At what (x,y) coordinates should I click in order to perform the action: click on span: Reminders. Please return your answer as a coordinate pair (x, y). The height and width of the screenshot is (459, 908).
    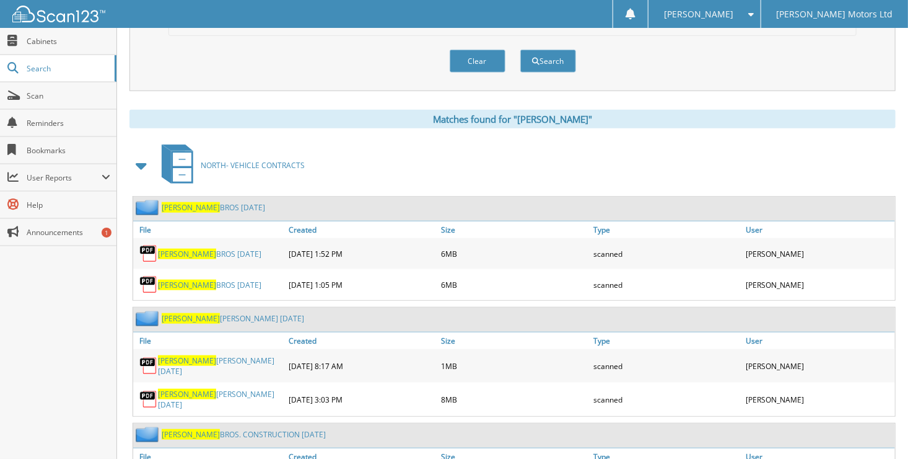
    Looking at the image, I should click on (68, 123).